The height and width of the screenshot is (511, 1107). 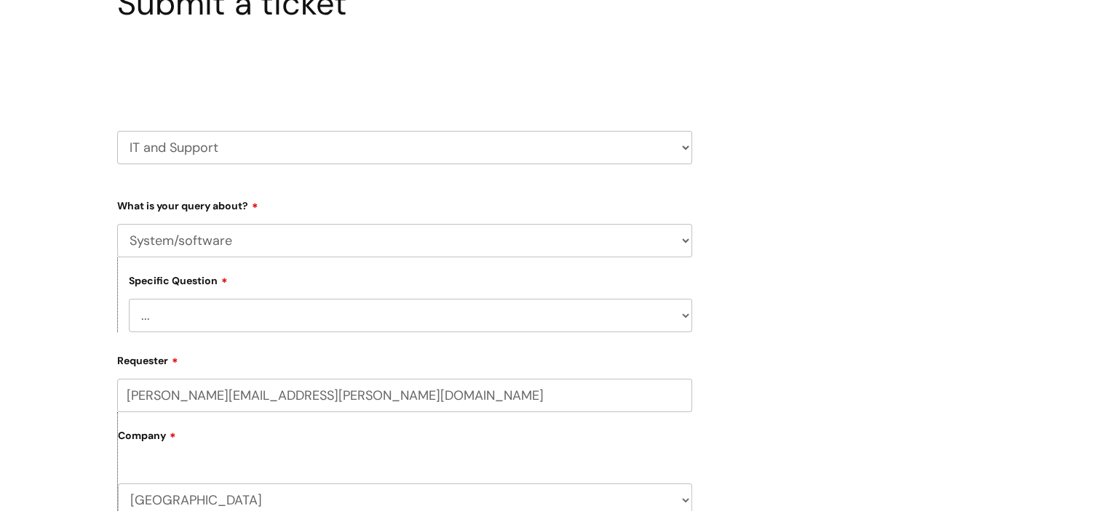 What do you see at coordinates (405, 441) in the screenshot?
I see `label: Company` at bounding box center [405, 441].